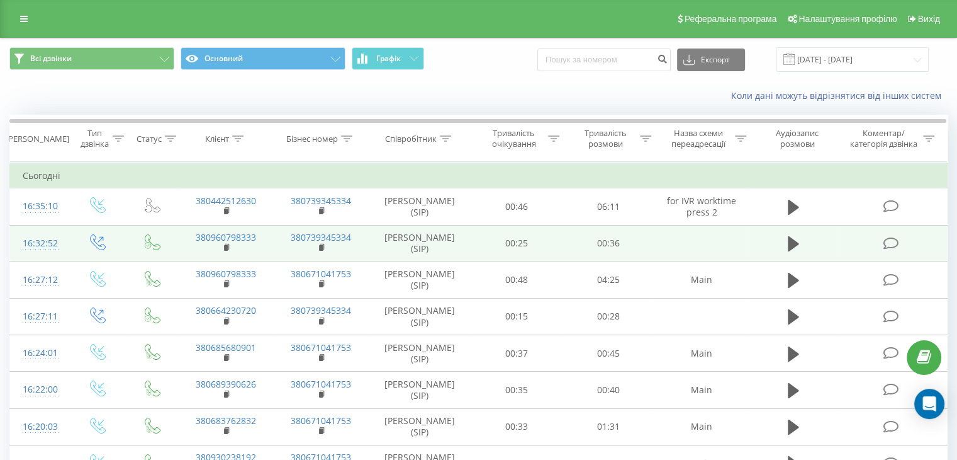 Image resolution: width=957 pixels, height=460 pixels. I want to click on td: 00:33, so click(517, 426).